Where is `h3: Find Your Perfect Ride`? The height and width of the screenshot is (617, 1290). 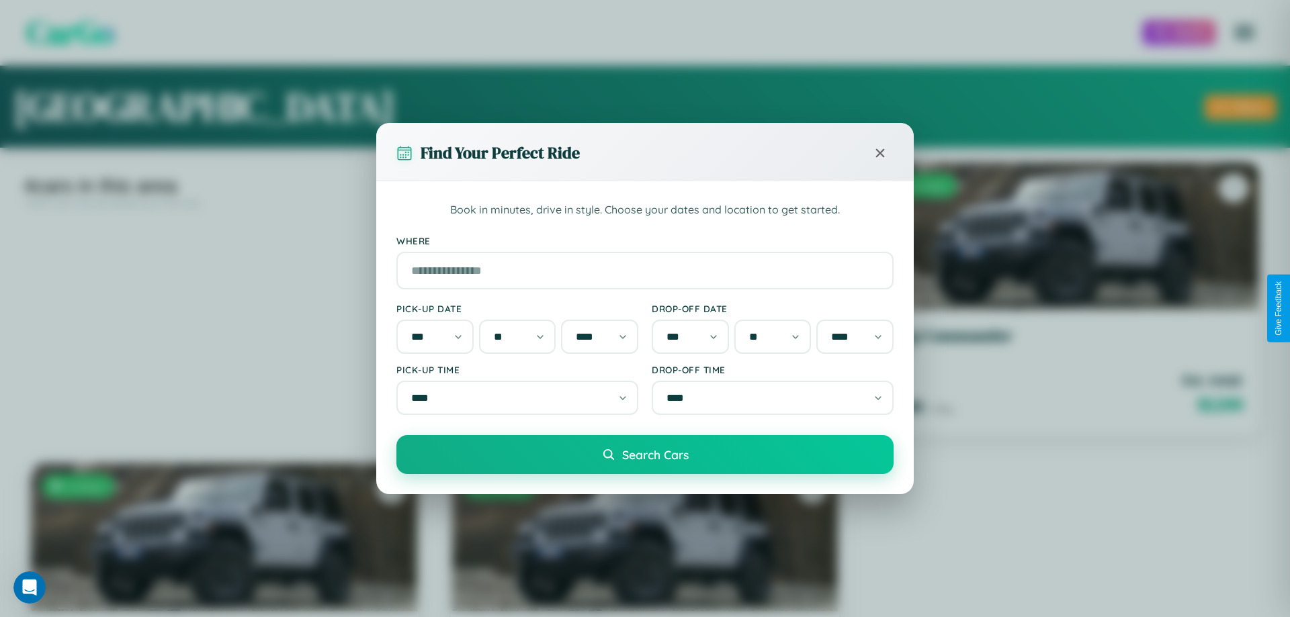 h3: Find Your Perfect Ride is located at coordinates (500, 153).